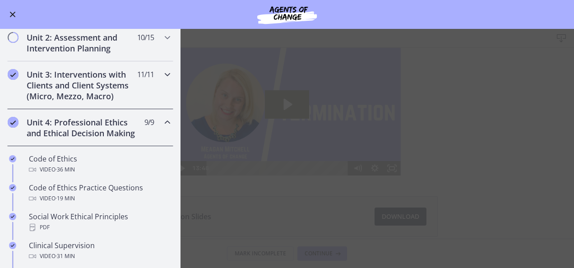 The height and width of the screenshot is (268, 574). I want to click on button: Play Video, so click(182, 121).